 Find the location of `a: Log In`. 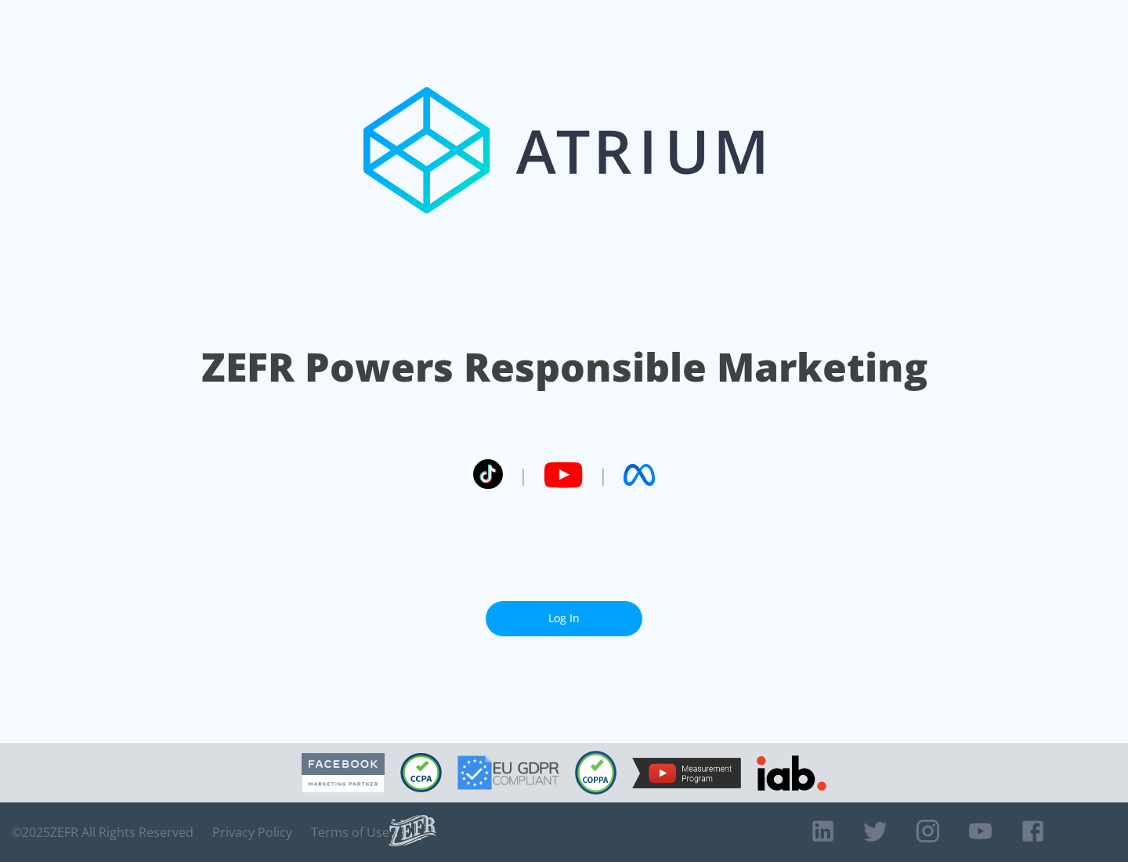

a: Log In is located at coordinates (564, 618).